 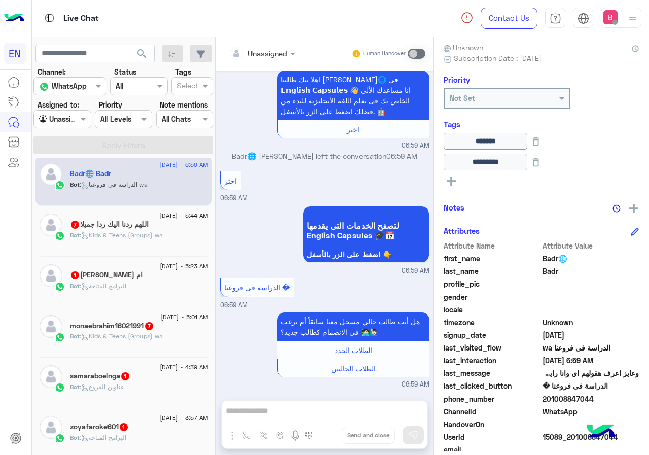 I want to click on img: notes, so click(x=617, y=208).